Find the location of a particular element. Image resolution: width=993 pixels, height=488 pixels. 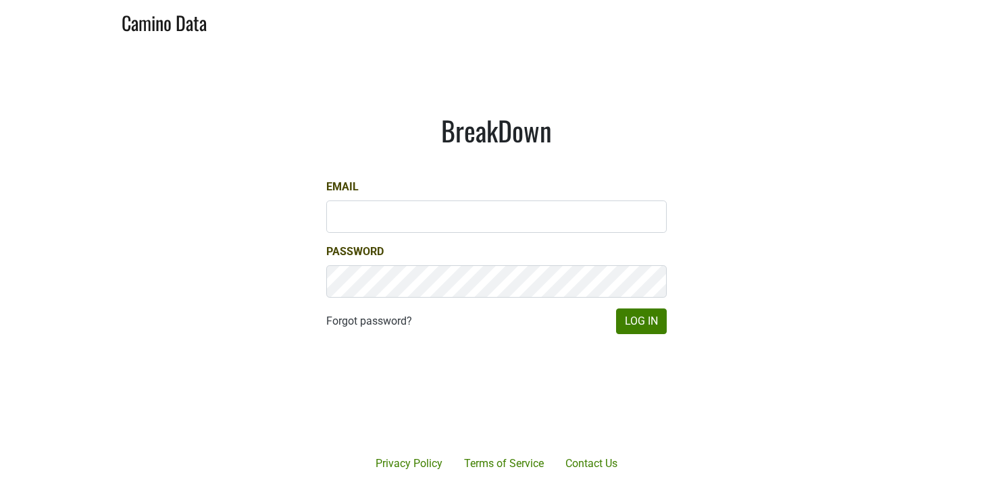

a: Forgot password? is located at coordinates (369, 322).